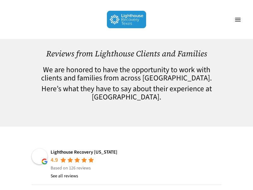 The image size is (253, 190). I want to click on span: Based on 126 reviews, so click(71, 168).